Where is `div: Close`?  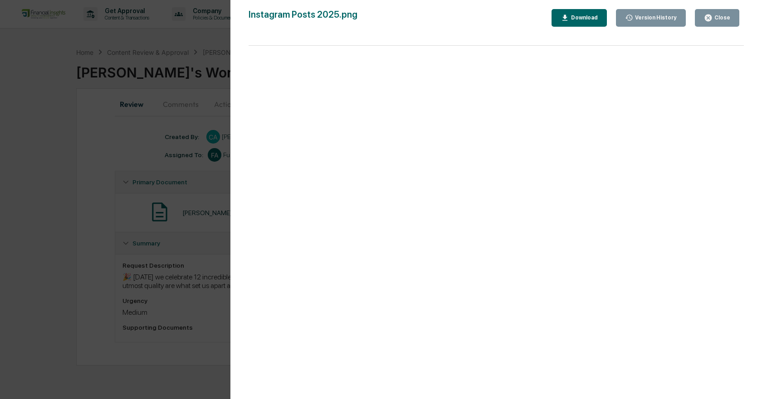
div: Close is located at coordinates (721, 18).